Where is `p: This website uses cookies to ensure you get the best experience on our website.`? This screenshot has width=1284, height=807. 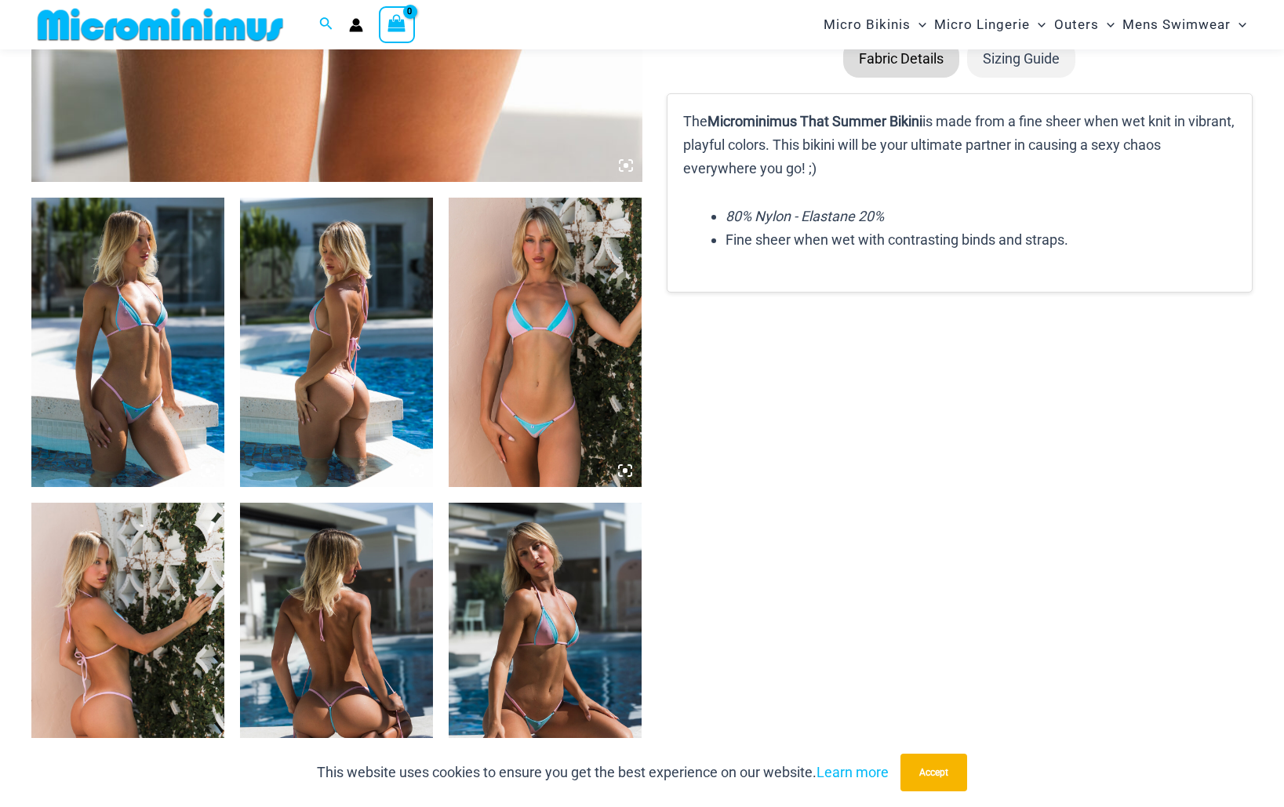 p: This website uses cookies to ensure you get the best experience on our website. is located at coordinates (603, 773).